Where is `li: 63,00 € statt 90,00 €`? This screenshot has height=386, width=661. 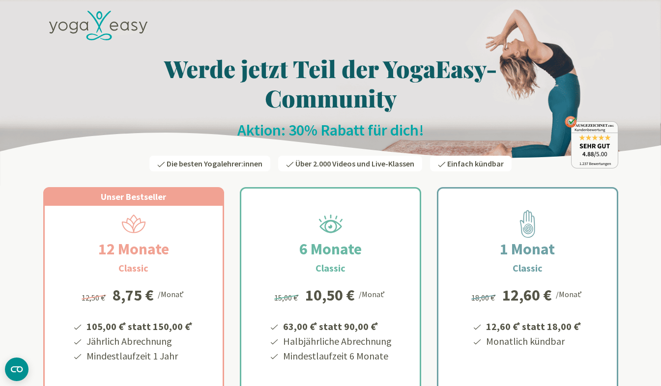
li: 63,00 € statt 90,00 € is located at coordinates (336, 326).